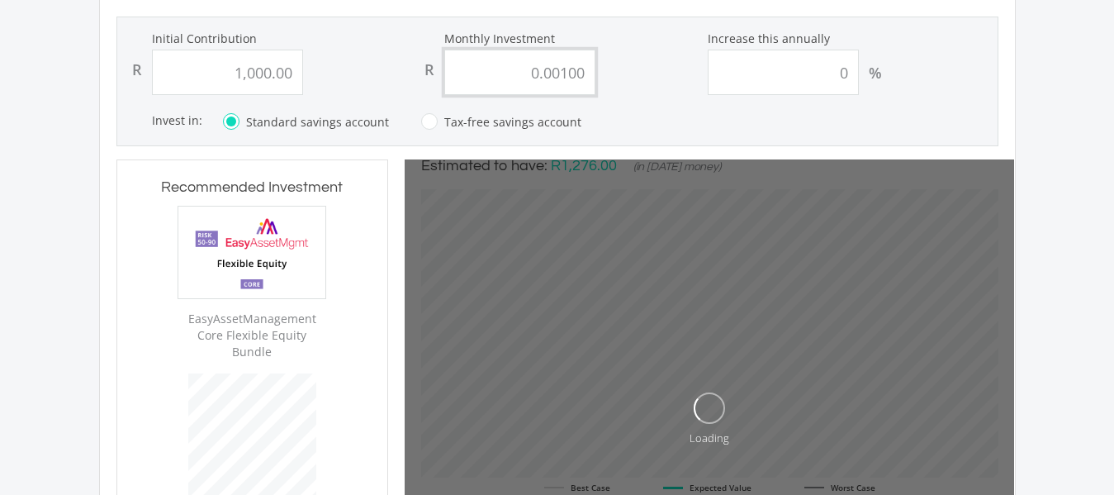 The image size is (1114, 495). What do you see at coordinates (850, 38) in the screenshot?
I see `label: Increase this annually` at bounding box center [850, 38].